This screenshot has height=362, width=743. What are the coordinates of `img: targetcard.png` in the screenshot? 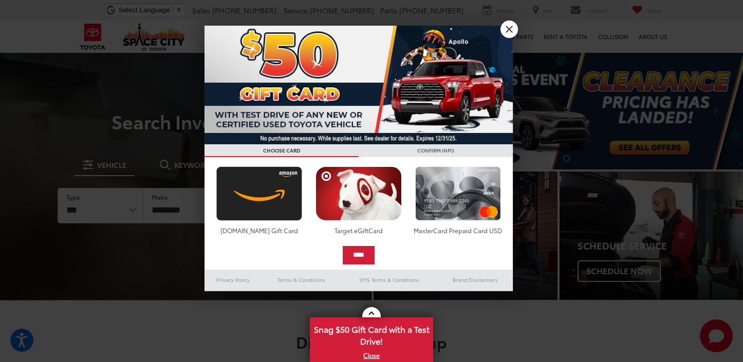 It's located at (358, 194).